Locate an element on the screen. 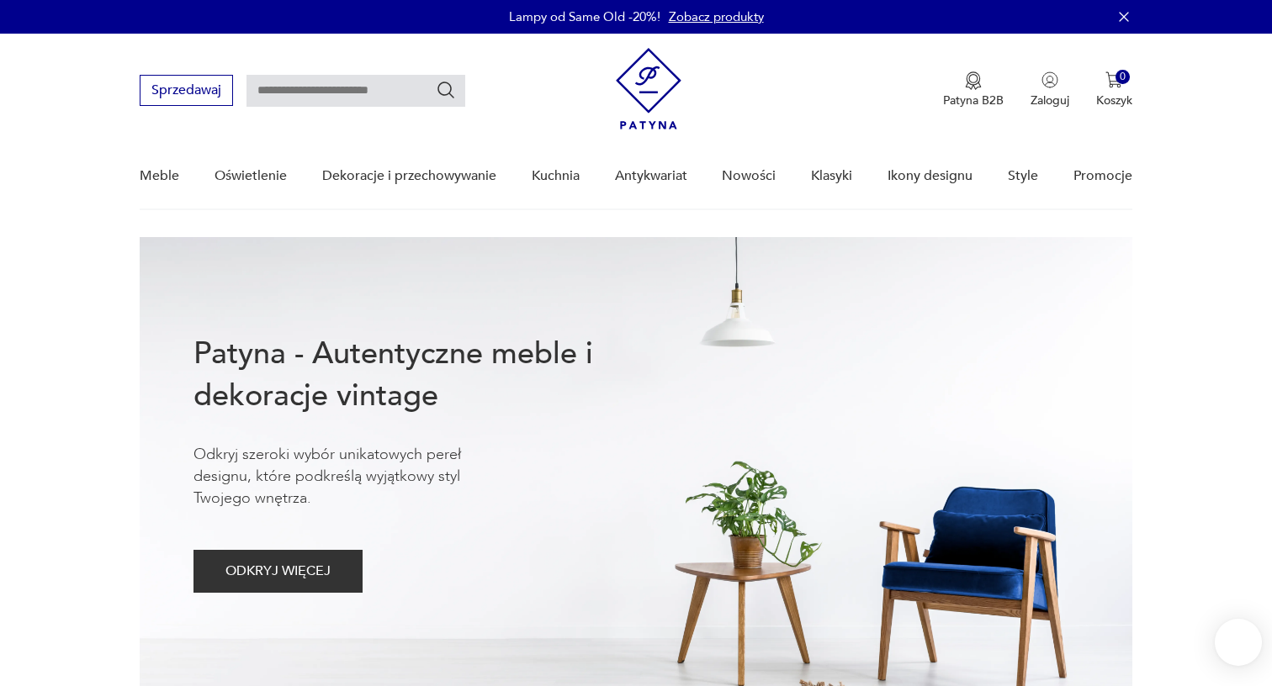  img: Patyna - sklep z meblami i dekoracjami vintage is located at coordinates (649, 88).